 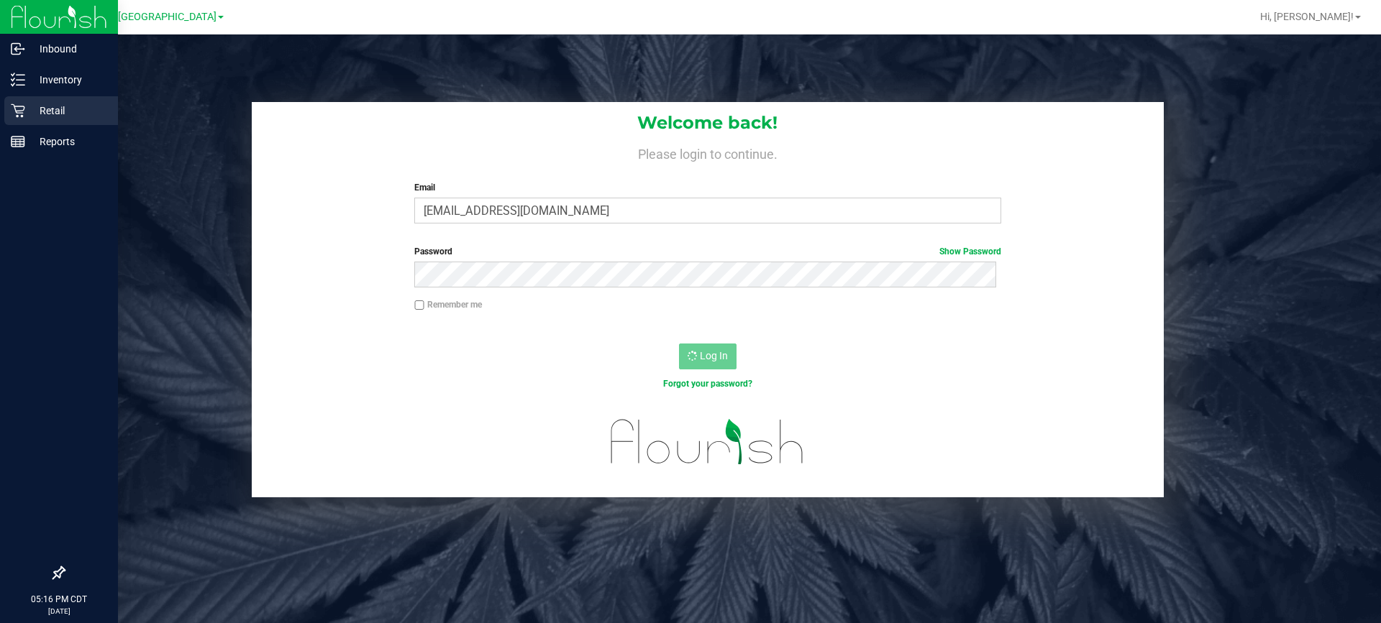 What do you see at coordinates (68, 49) in the screenshot?
I see `p: Inbound` at bounding box center [68, 49].